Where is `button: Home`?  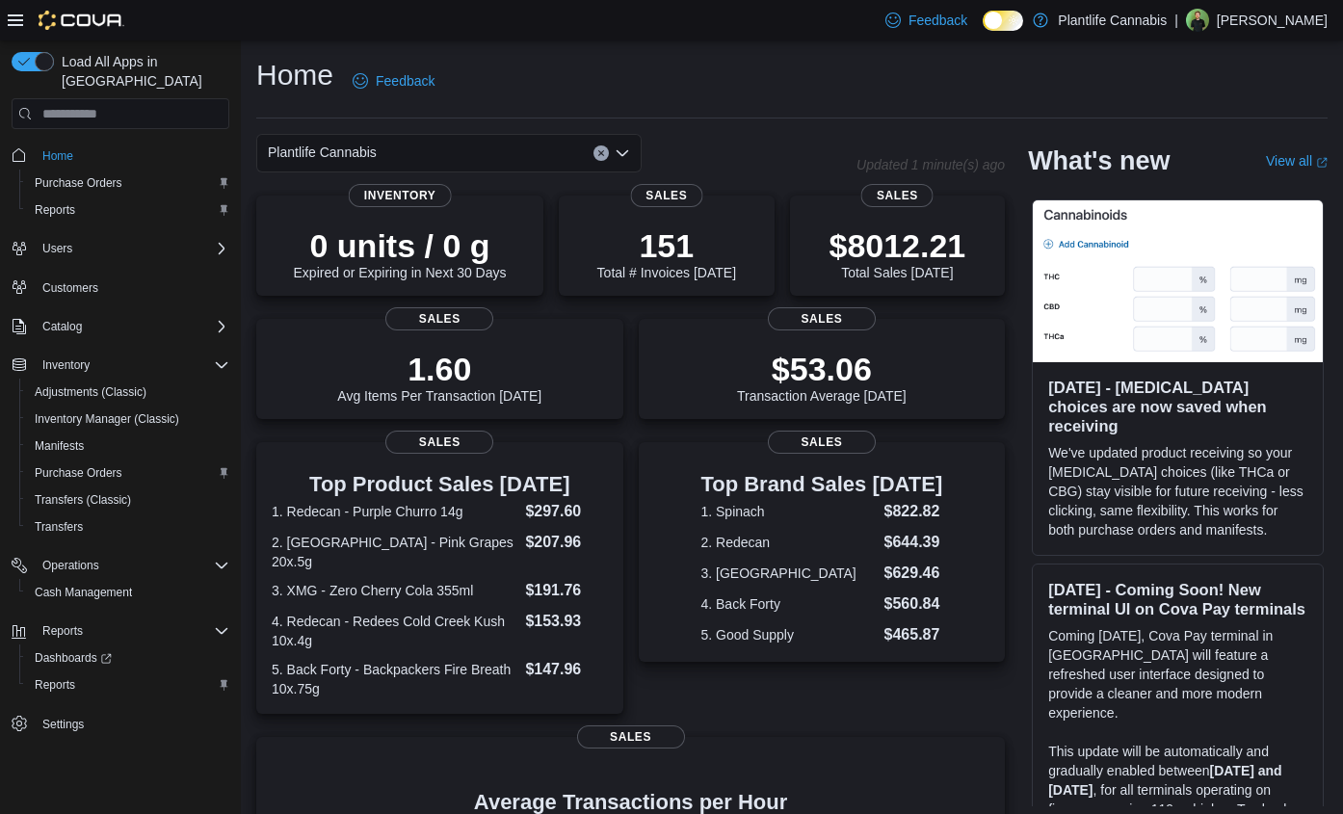 button: Home is located at coordinates (120, 154).